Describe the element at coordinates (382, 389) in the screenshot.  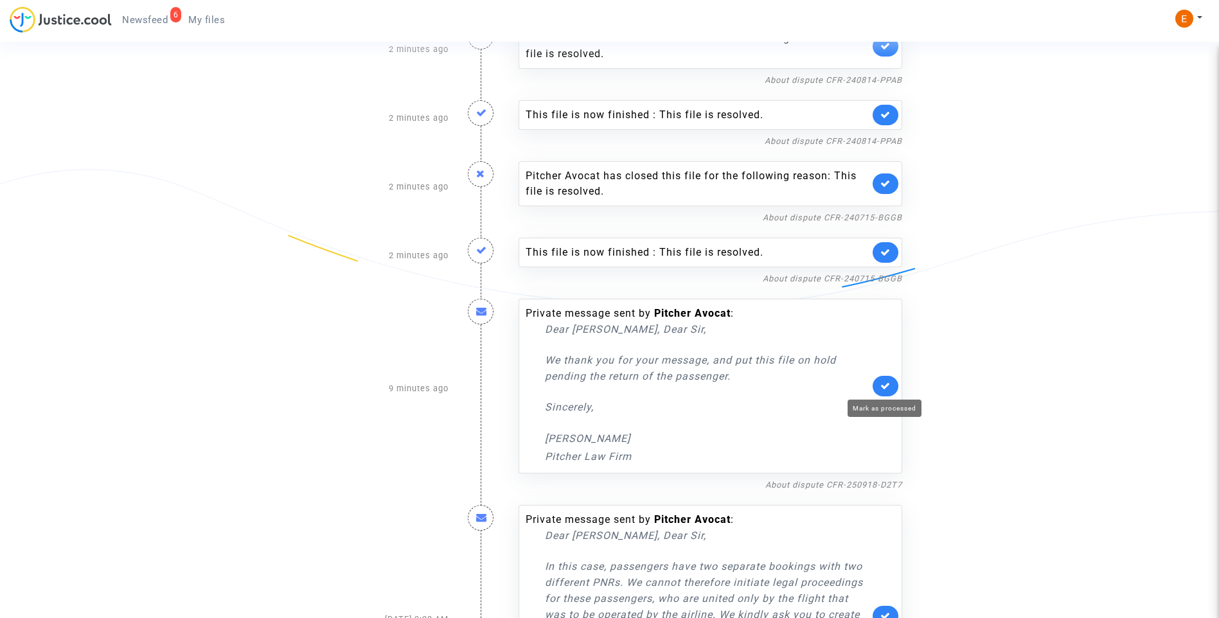
I see `div: 9 minutes ago` at that location.